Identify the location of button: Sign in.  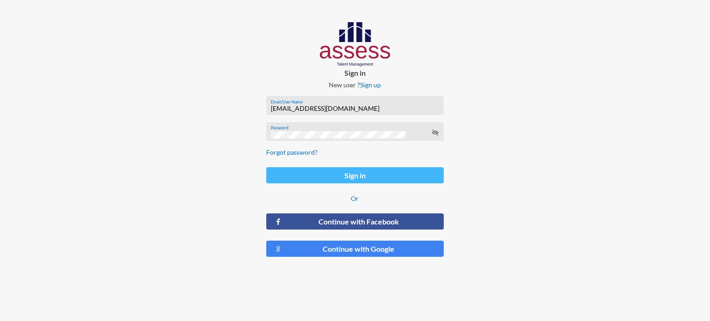
(355, 175).